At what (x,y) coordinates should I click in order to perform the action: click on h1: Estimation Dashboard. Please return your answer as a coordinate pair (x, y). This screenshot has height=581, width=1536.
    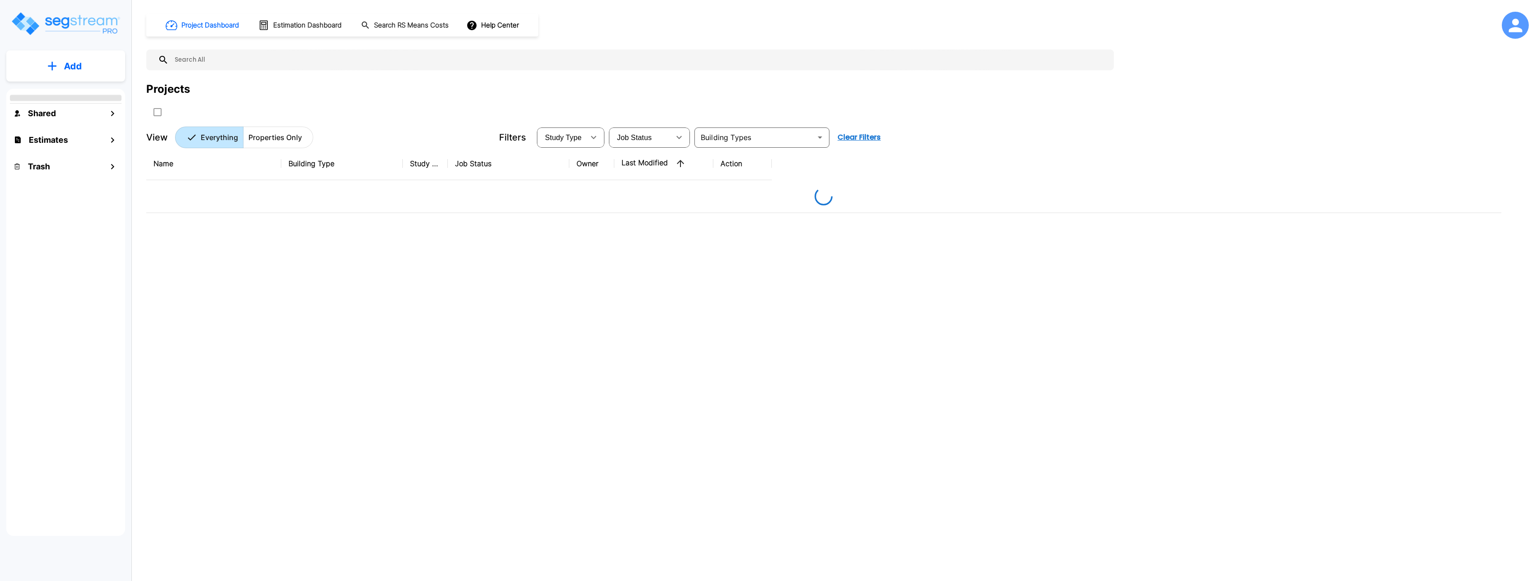
    Looking at the image, I should click on (307, 25).